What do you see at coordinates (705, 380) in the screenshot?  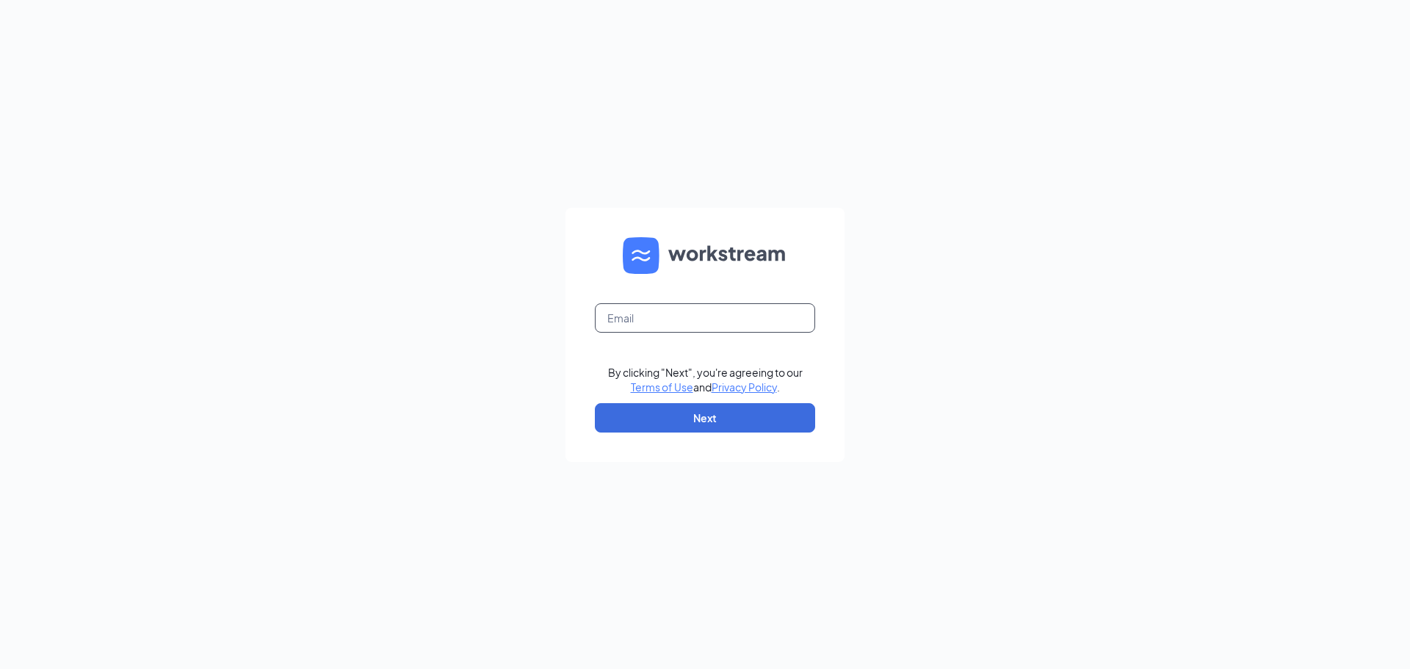 I see `div: By clicking "Next", you're agreeing to our and .` at bounding box center [705, 380].